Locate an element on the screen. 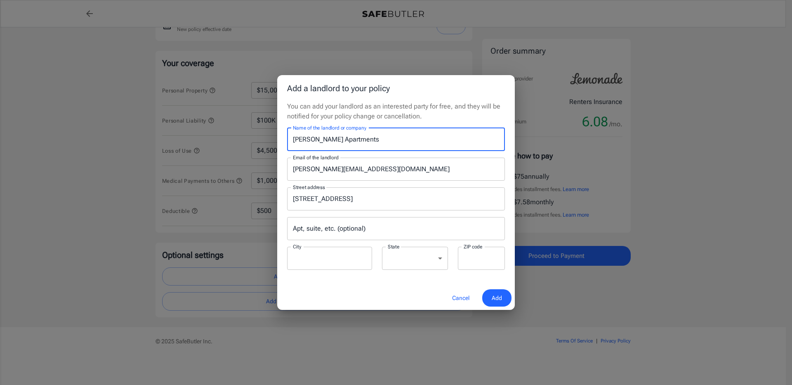 Image resolution: width=792 pixels, height=385 pixels. button: Add is located at coordinates (497, 298).